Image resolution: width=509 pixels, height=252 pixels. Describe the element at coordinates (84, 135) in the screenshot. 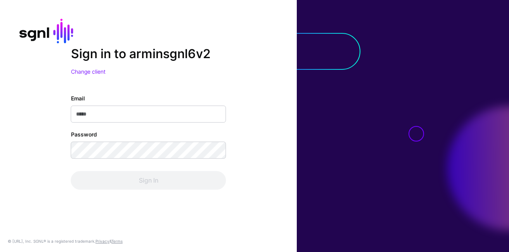

I see `label: Password` at that location.